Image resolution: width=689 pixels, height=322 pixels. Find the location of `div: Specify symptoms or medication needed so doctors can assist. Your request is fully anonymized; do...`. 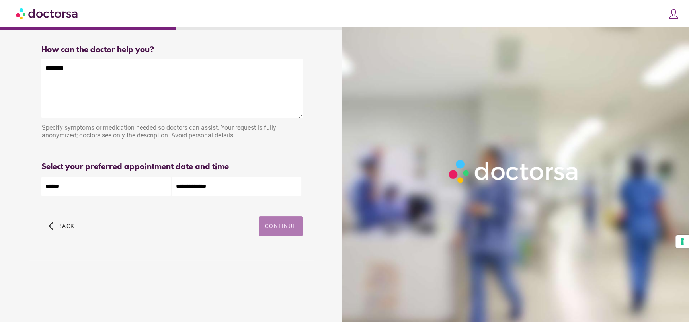

div: Specify symptoms or medication needed so doctors can assist. Your request is fully anonymized; do... is located at coordinates (172, 132).